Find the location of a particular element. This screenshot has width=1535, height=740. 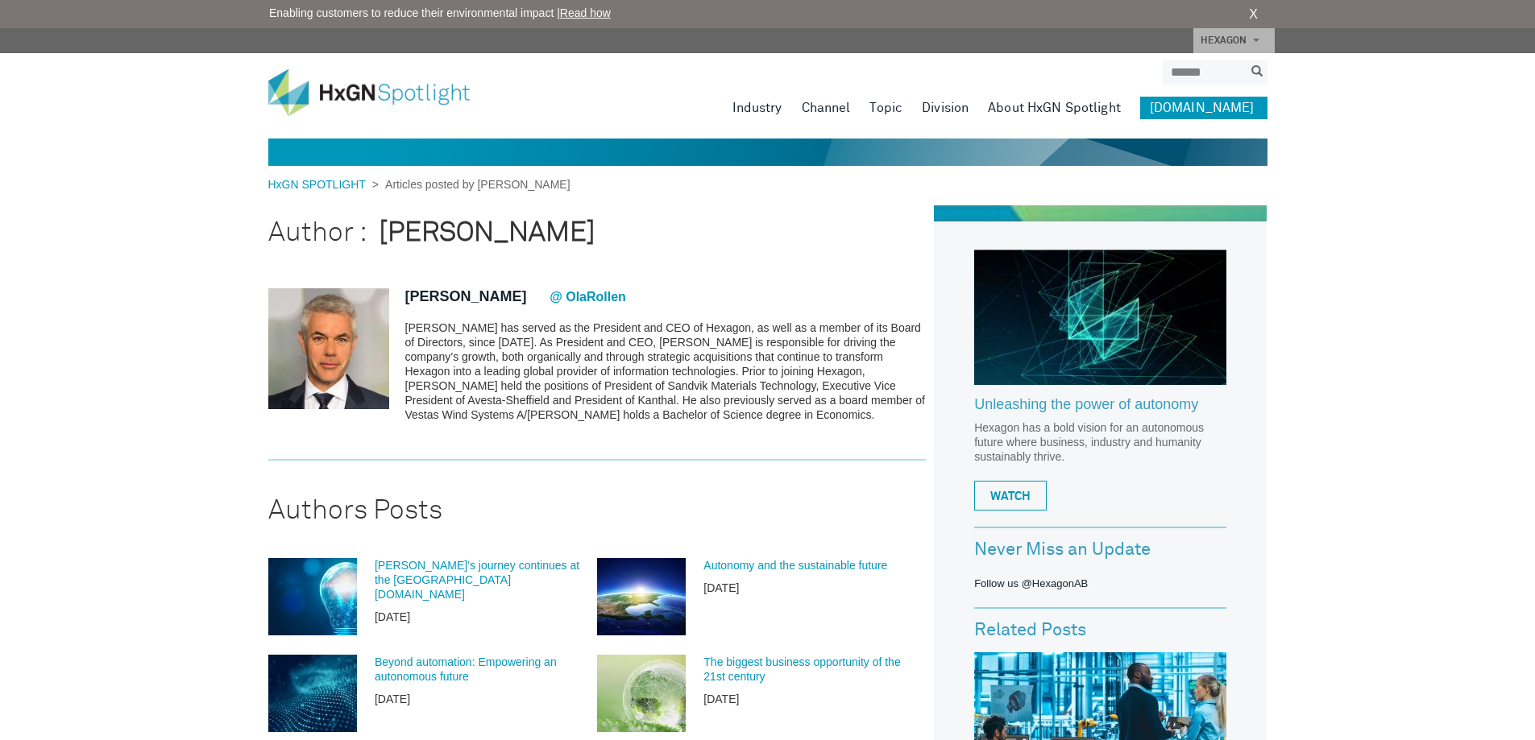

h3: Never Miss an Update is located at coordinates (1100, 550).